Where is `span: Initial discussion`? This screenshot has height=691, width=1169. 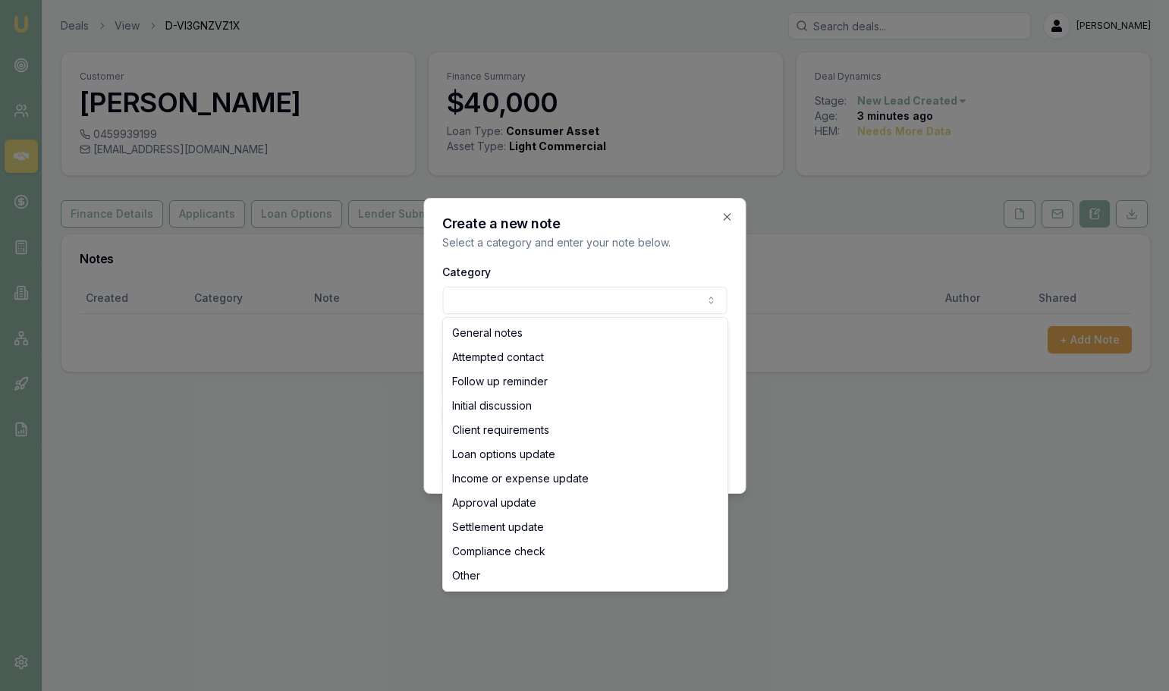 span: Initial discussion is located at coordinates (492, 406).